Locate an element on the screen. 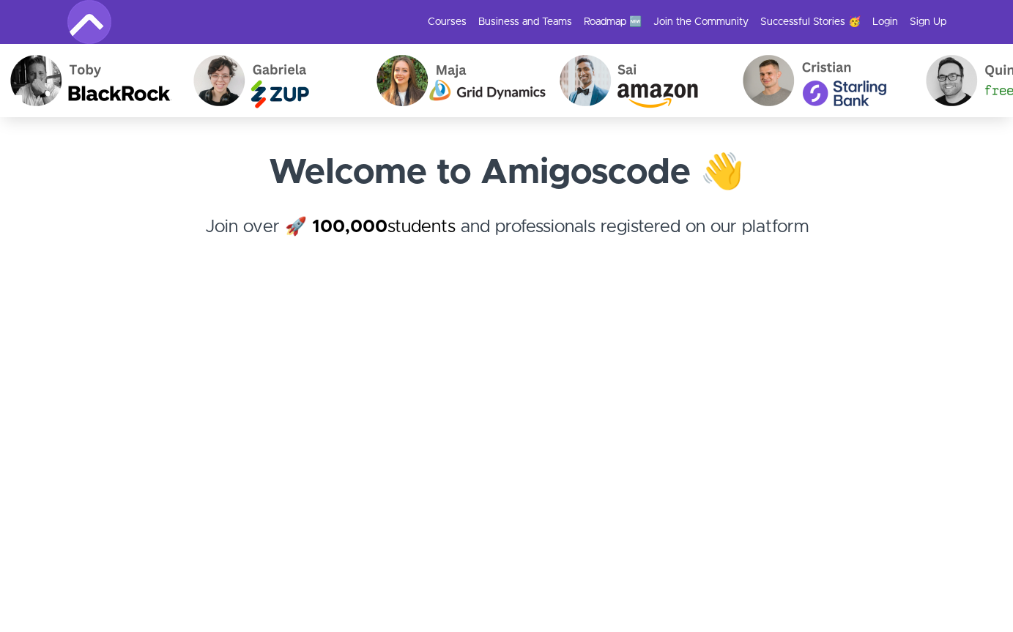  strong: 100,000 is located at coordinates (349, 227).